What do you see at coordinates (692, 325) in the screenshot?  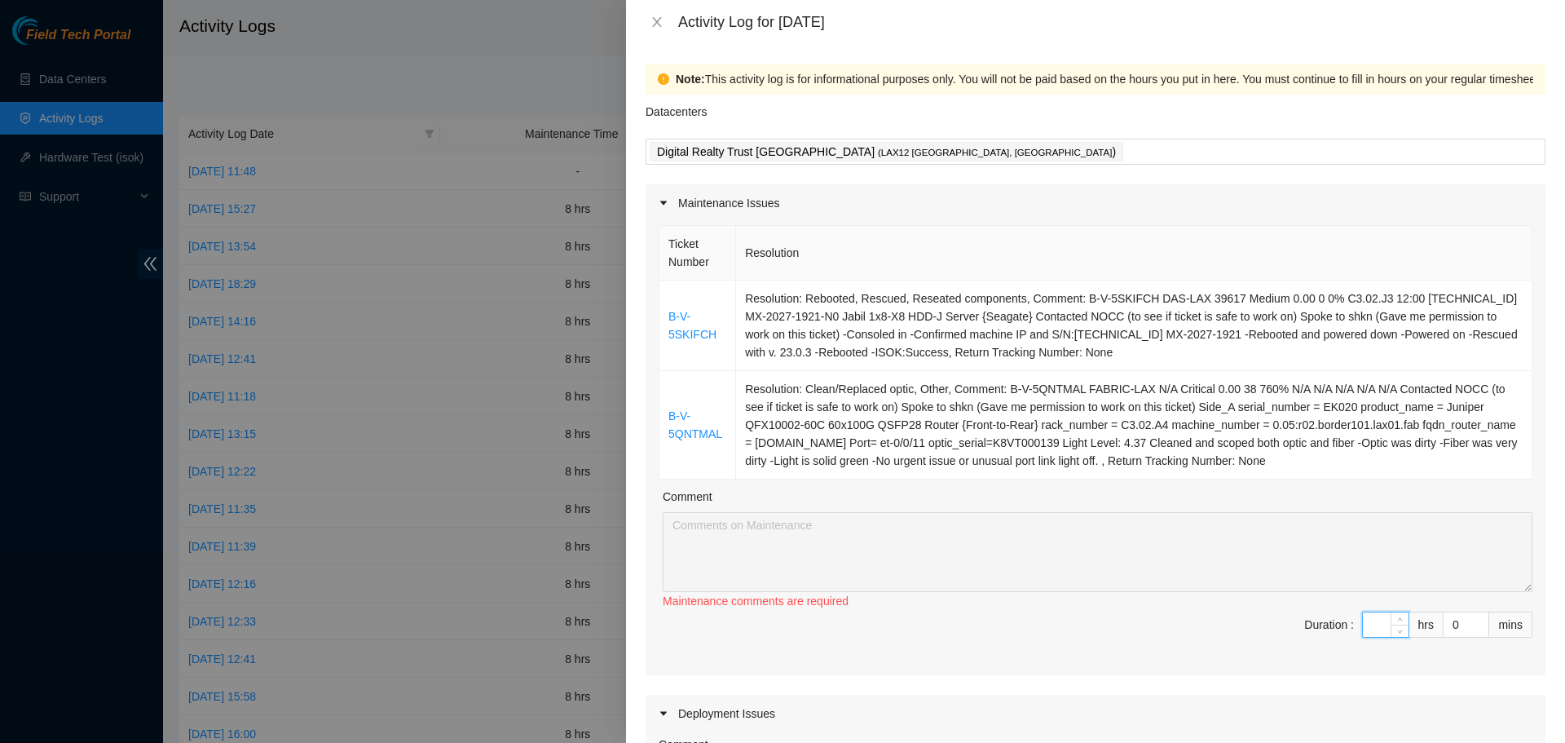 I see `a: B-V-5SKIFCH` at bounding box center [692, 325].